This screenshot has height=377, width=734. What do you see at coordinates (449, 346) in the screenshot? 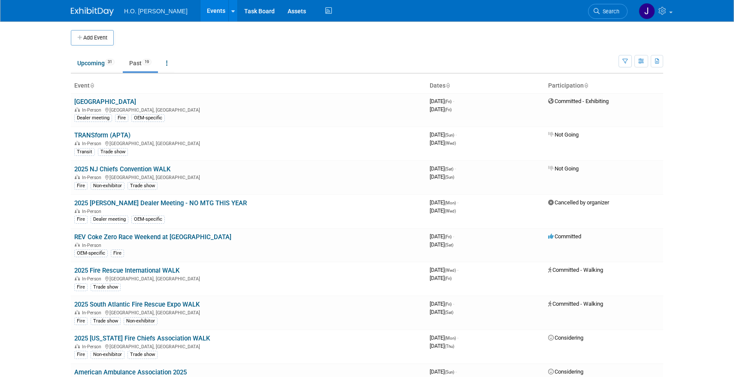
I see `span: (Thu)` at bounding box center [449, 346].